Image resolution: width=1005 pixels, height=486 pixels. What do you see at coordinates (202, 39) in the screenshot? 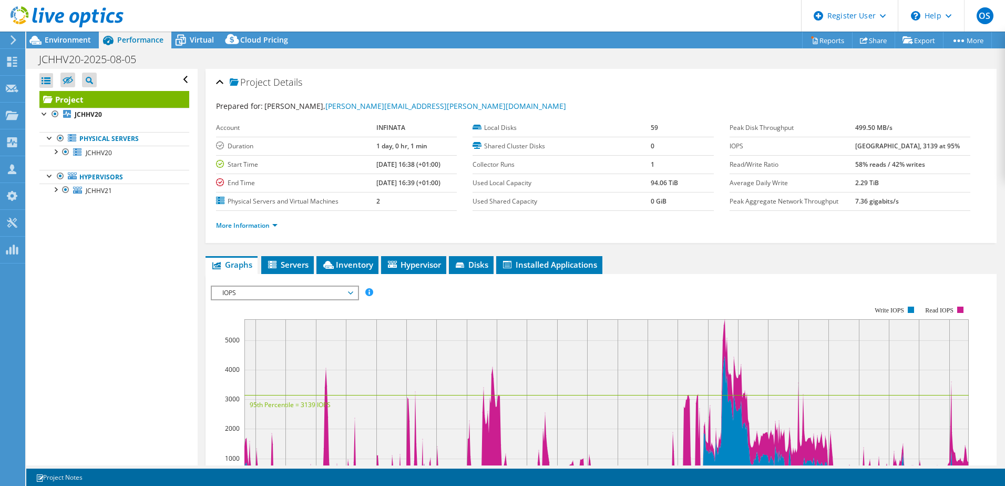
I see `span: Virtual` at bounding box center [202, 39].